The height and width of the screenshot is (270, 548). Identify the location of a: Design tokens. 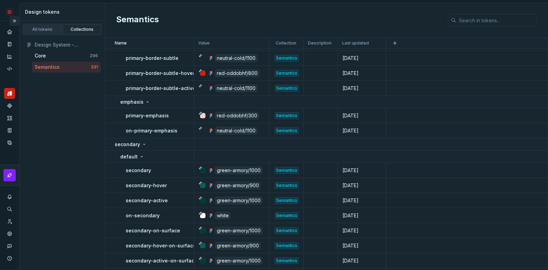
(10, 94).